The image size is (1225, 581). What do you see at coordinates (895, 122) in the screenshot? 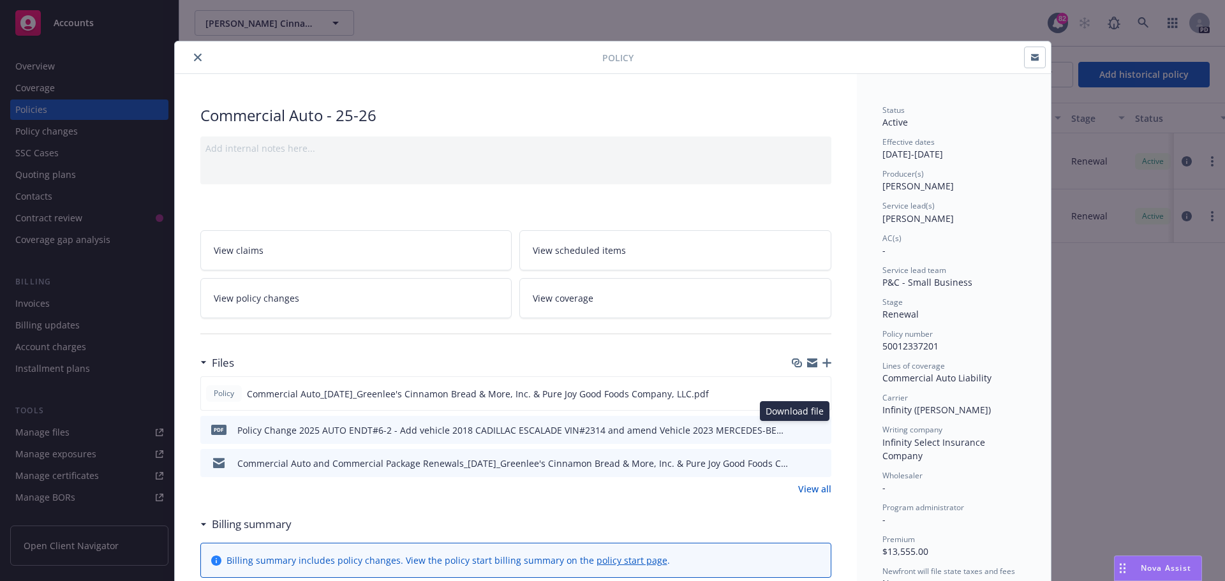
I see `span: Active` at bounding box center [895, 122].